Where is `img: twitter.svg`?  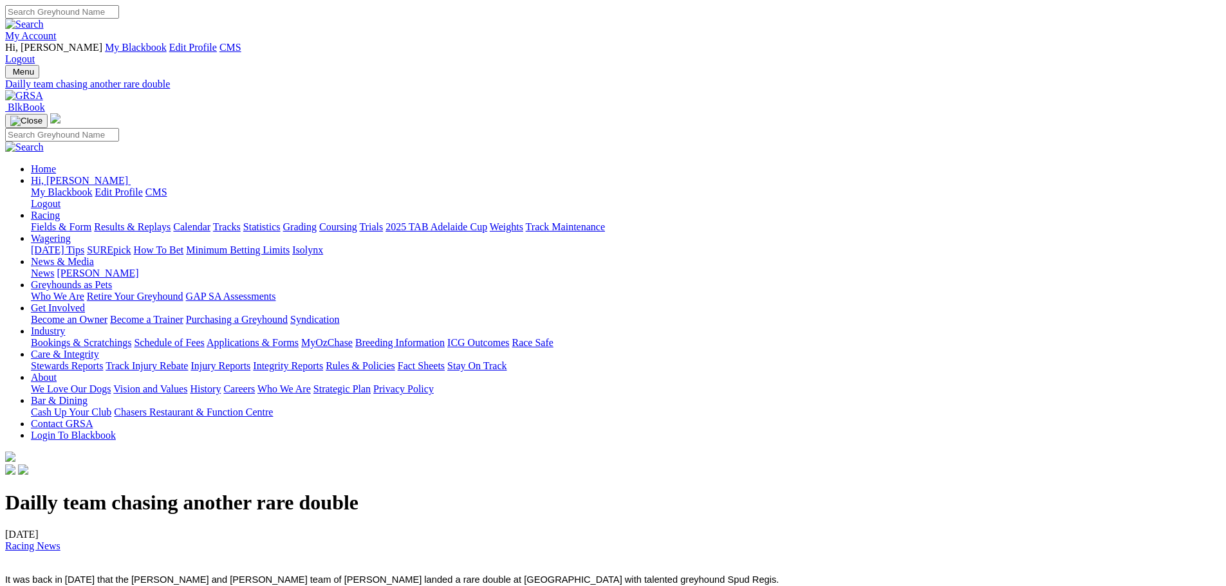
img: twitter.svg is located at coordinates (23, 470).